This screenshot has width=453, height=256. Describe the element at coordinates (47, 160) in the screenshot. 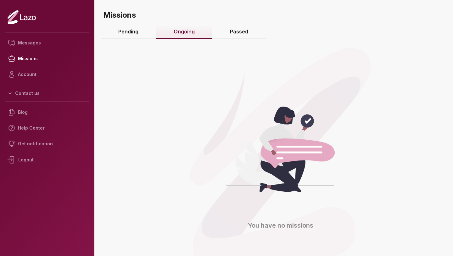

I see `div: Logout` at that location.